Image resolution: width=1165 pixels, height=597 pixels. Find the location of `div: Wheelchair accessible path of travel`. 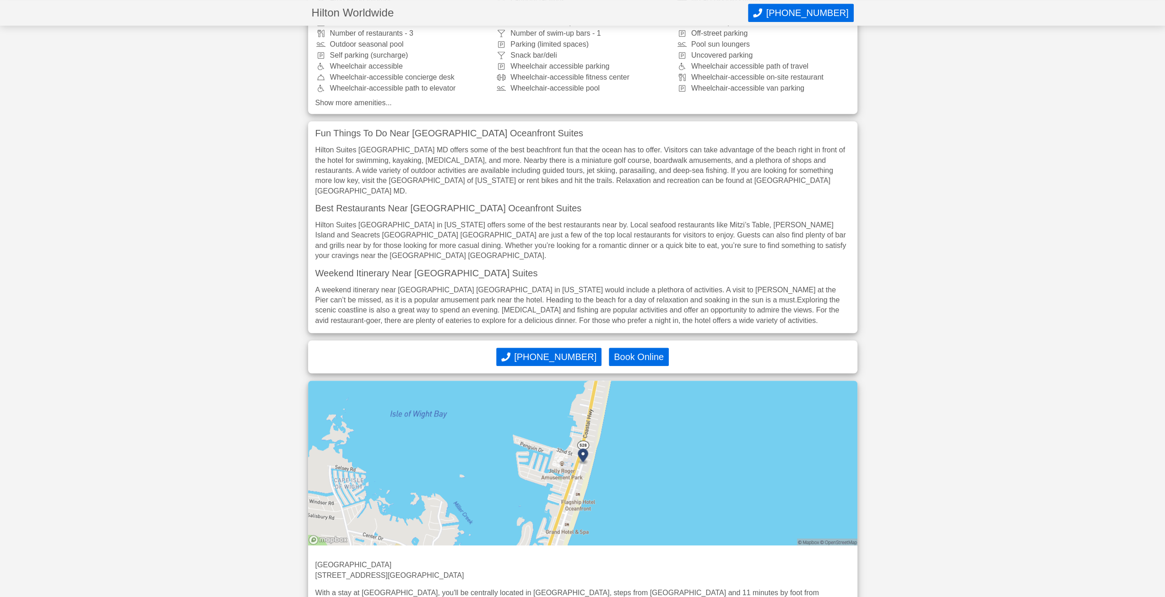

div: Wheelchair accessible path of travel is located at coordinates (763, 66).